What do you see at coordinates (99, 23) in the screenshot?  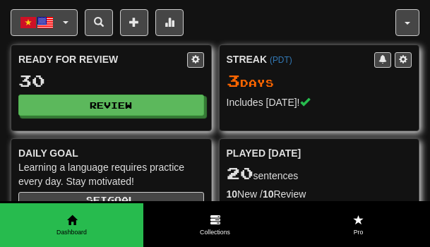 I see `button: Search sentences` at bounding box center [99, 23].